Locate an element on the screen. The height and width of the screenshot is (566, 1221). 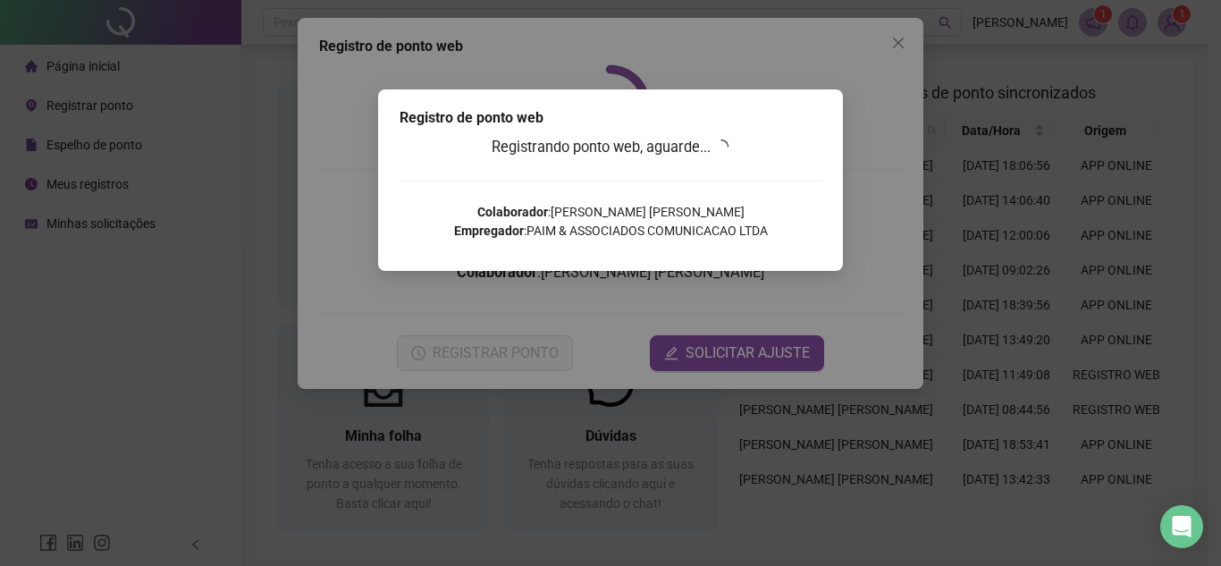
h3: Registrando ponto web, aguarde... is located at coordinates (610, 147).